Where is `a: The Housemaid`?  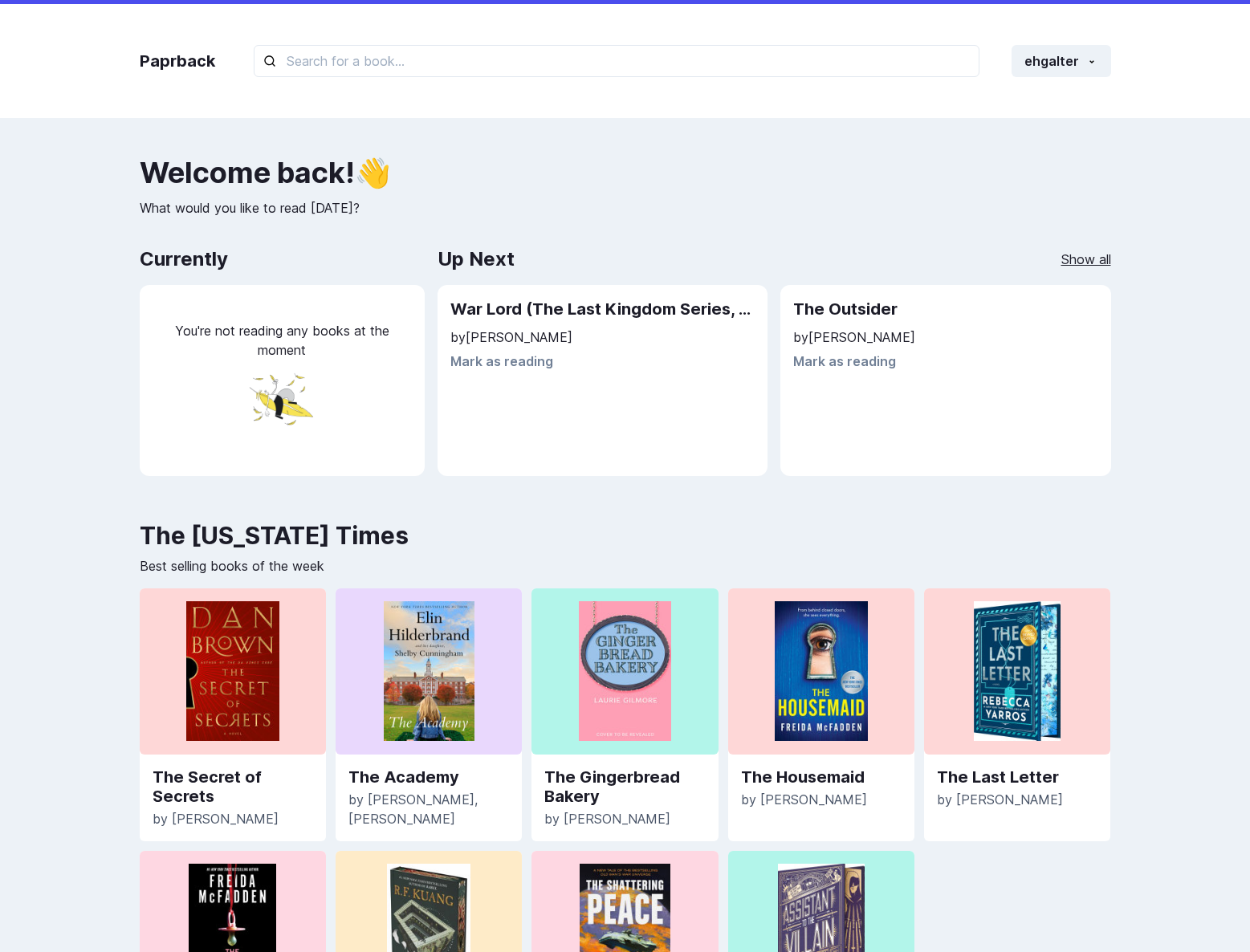
a: The Housemaid is located at coordinates (821, 777).